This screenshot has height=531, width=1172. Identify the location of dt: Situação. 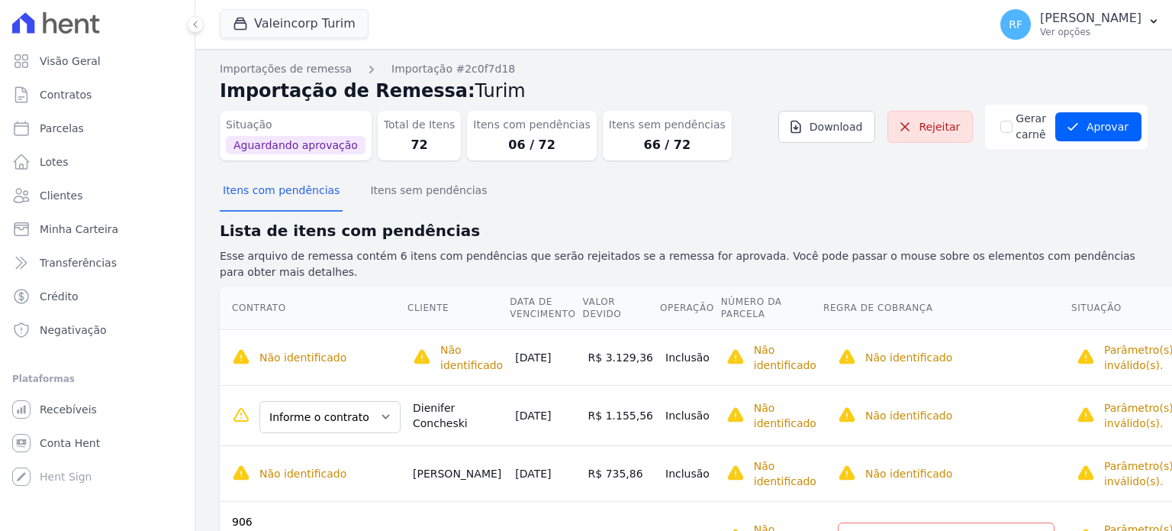
(295, 124).